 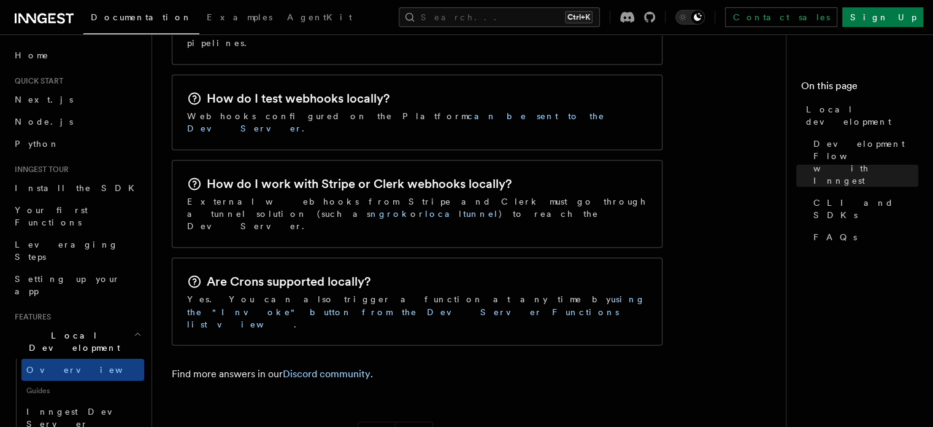 What do you see at coordinates (417, 214) in the screenshot?
I see `p: External webhooks from Stripe and Clerk must go through a tunnel solution (such as or ) to reach ...` at bounding box center [417, 214].